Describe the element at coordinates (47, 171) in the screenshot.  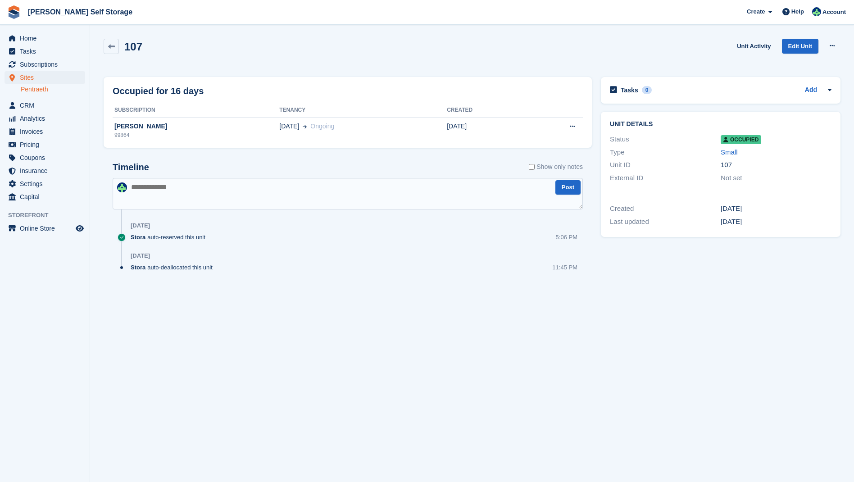
I see `span: Insurance` at that location.